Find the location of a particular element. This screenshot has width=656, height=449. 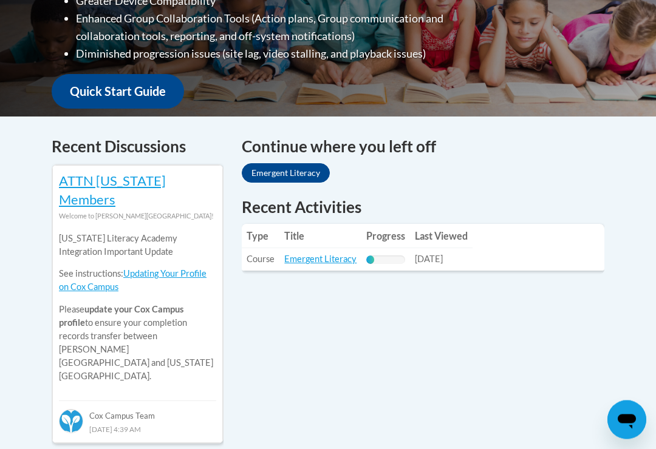

b: update your Cox Campus profile is located at coordinates (121, 316).